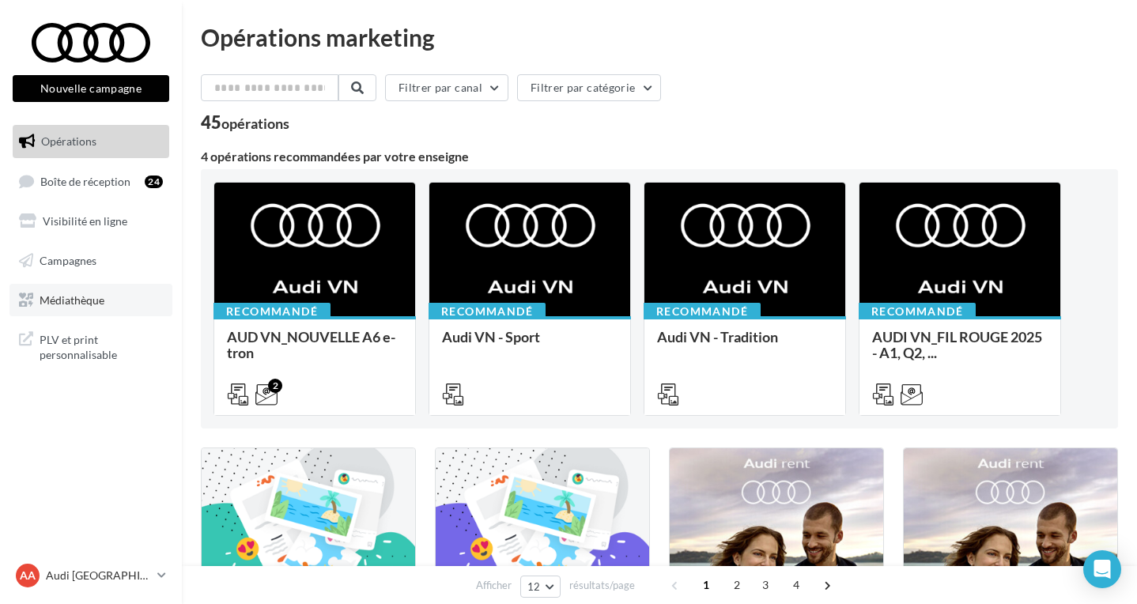 This screenshot has height=604, width=1137. I want to click on div: Opérations marketing, so click(659, 37).